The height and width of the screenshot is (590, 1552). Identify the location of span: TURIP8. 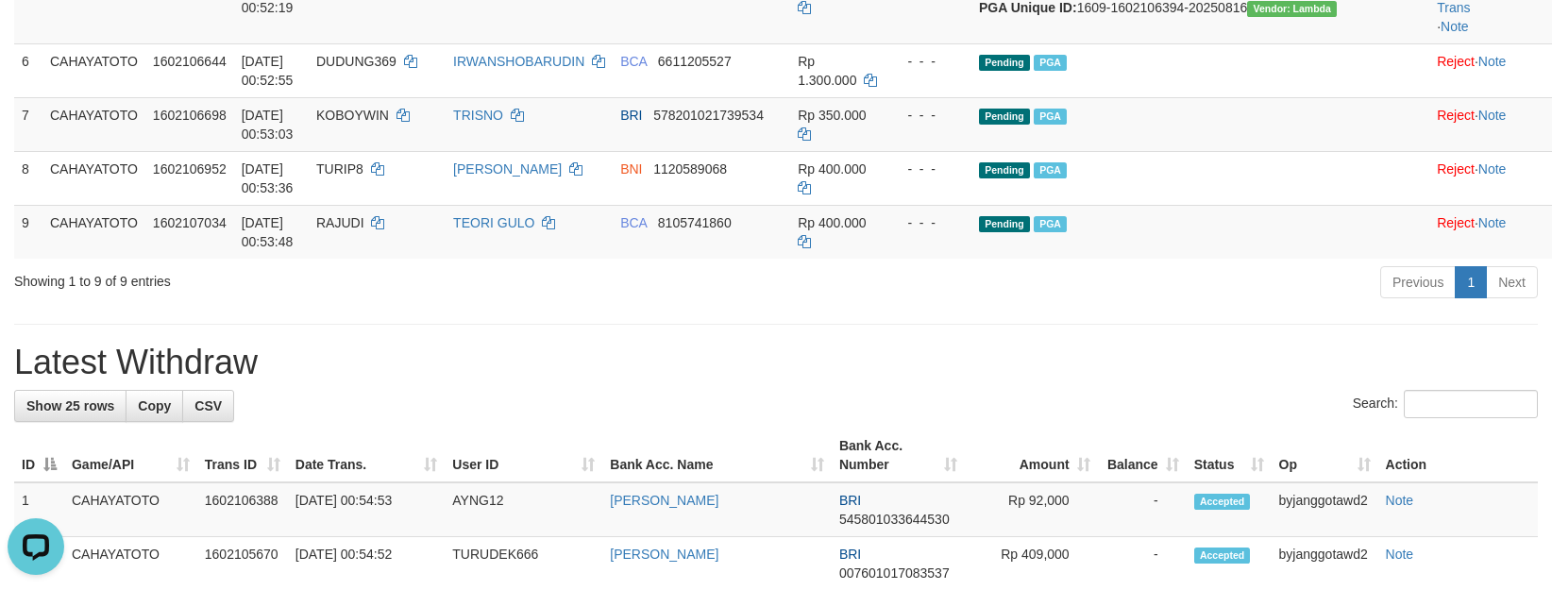
(340, 169).